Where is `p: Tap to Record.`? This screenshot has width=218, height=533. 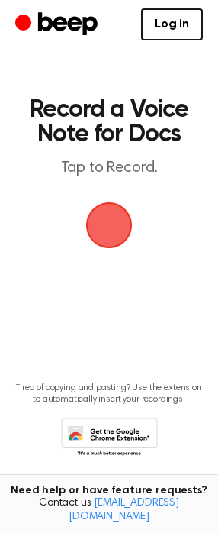
p: Tap to Record. is located at coordinates (109, 168).